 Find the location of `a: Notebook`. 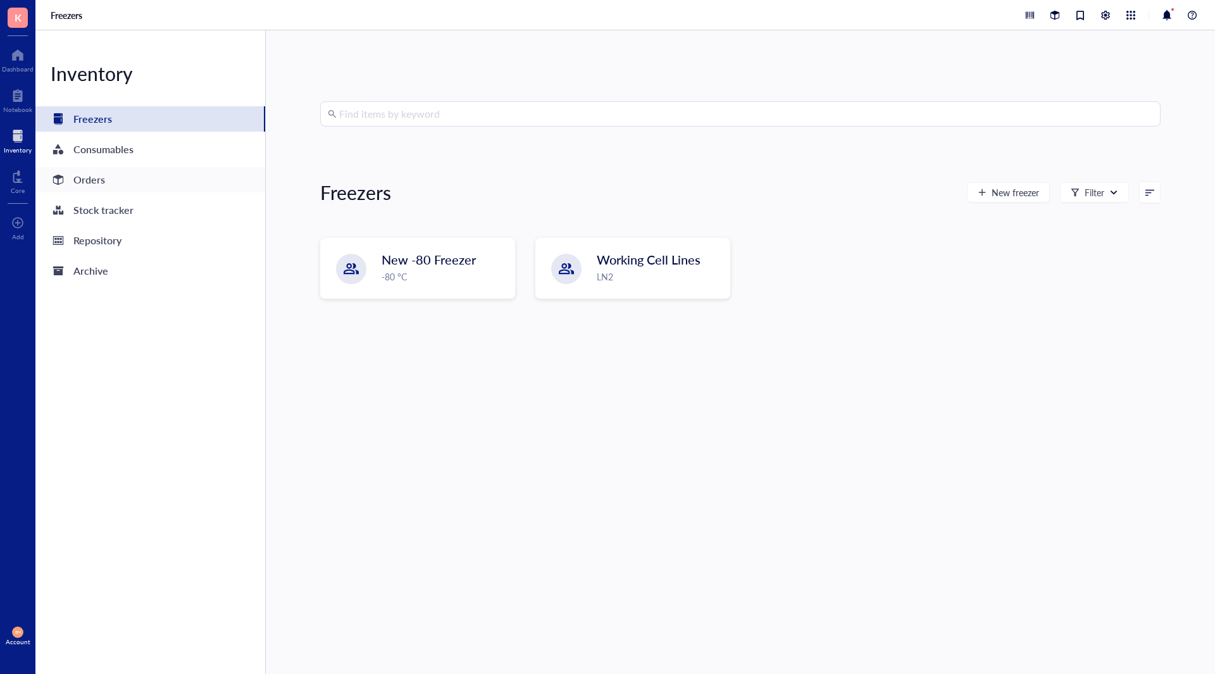

a: Notebook is located at coordinates (18, 99).